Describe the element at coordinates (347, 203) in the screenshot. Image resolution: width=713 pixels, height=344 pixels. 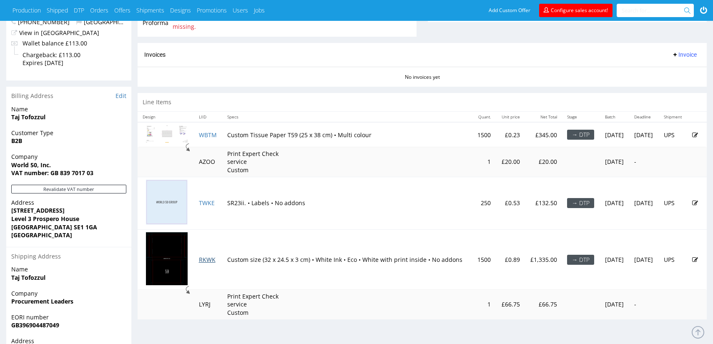
I see `td: SR23ii. • Labels • No addons` at that location.